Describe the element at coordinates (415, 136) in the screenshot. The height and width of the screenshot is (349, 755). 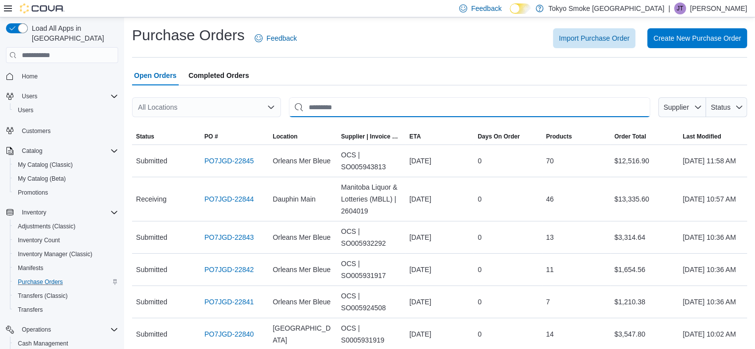
I see `span: ETA` at that location.